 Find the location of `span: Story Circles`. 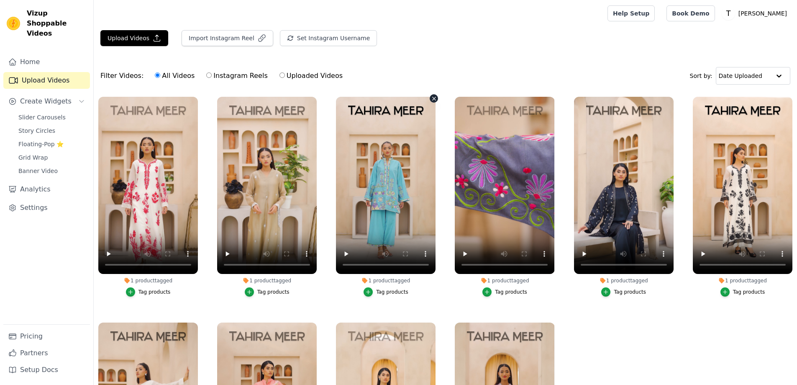

span: Story Circles is located at coordinates (37, 131).